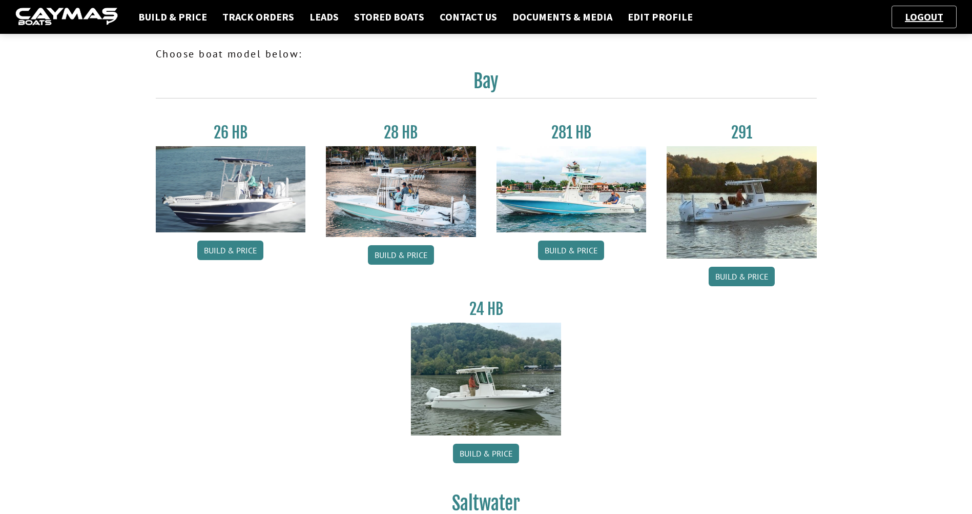 The width and height of the screenshot is (972, 514). I want to click on h3: 24 HB, so click(486, 309).